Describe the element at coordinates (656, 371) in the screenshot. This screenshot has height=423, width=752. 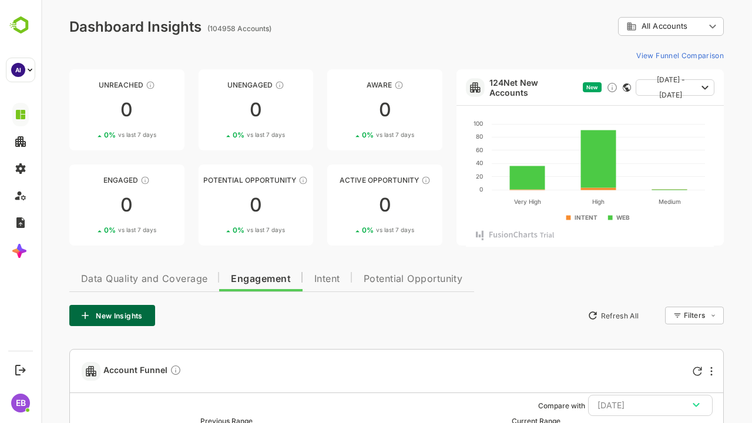
I see `div: Refresh` at that location.